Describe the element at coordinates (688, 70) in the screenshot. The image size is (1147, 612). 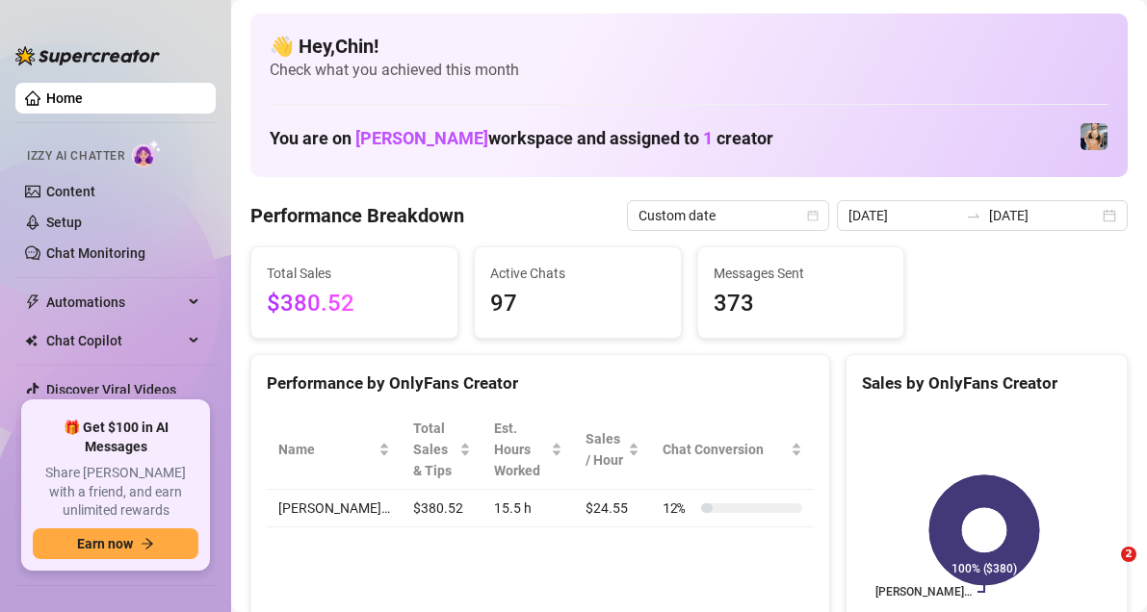
I see `span: Check what you achieved this month` at that location.